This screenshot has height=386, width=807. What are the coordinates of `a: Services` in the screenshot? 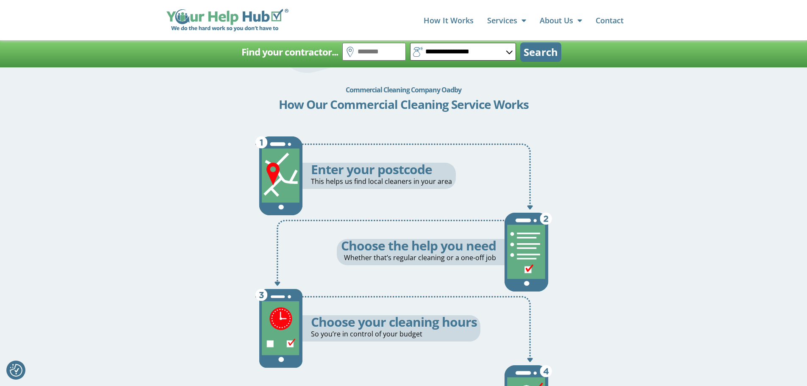 It's located at (507, 20).